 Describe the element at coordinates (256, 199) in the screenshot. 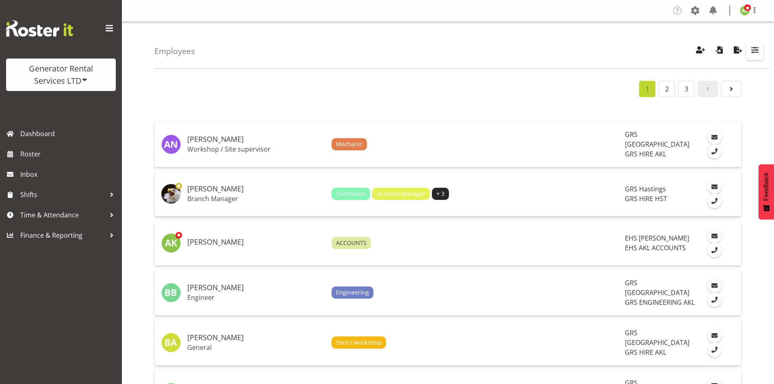

I see `p: Branch Manager` at that location.